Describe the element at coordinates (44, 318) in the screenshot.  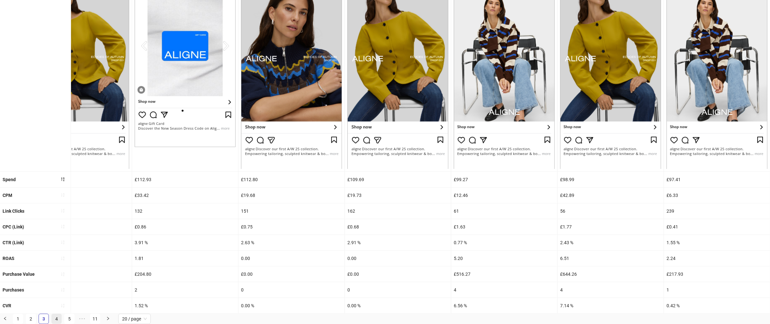
I see `a: 3` at that location.